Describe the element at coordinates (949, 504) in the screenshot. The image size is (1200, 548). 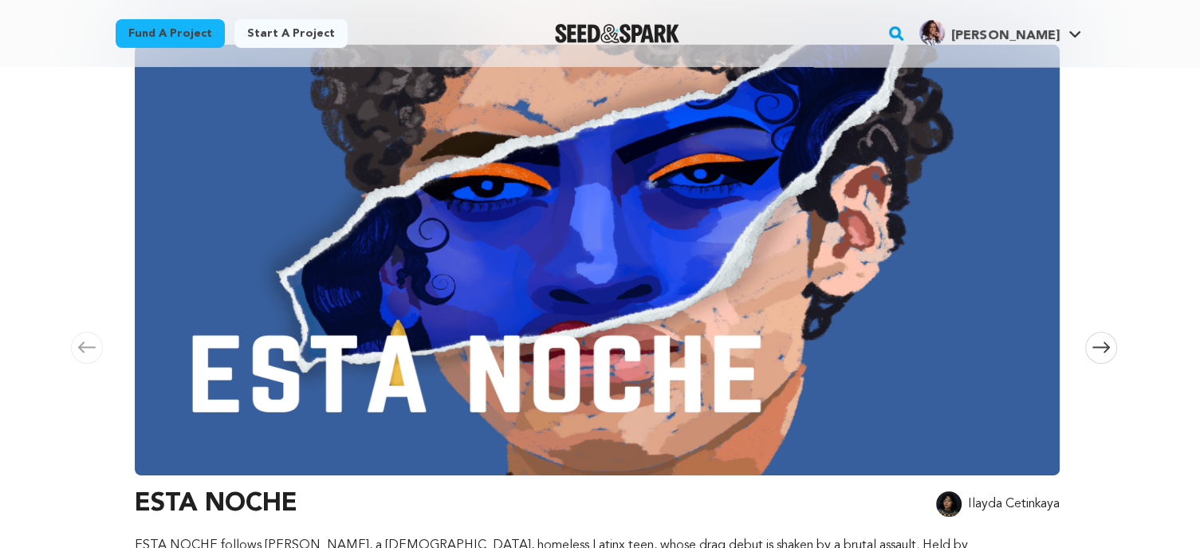
I see `img: 2560246e7f205256.jpg` at that location.